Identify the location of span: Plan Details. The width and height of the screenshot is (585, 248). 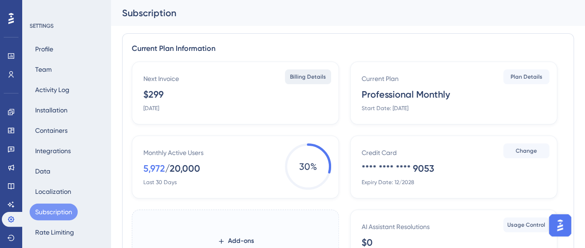
(526, 77).